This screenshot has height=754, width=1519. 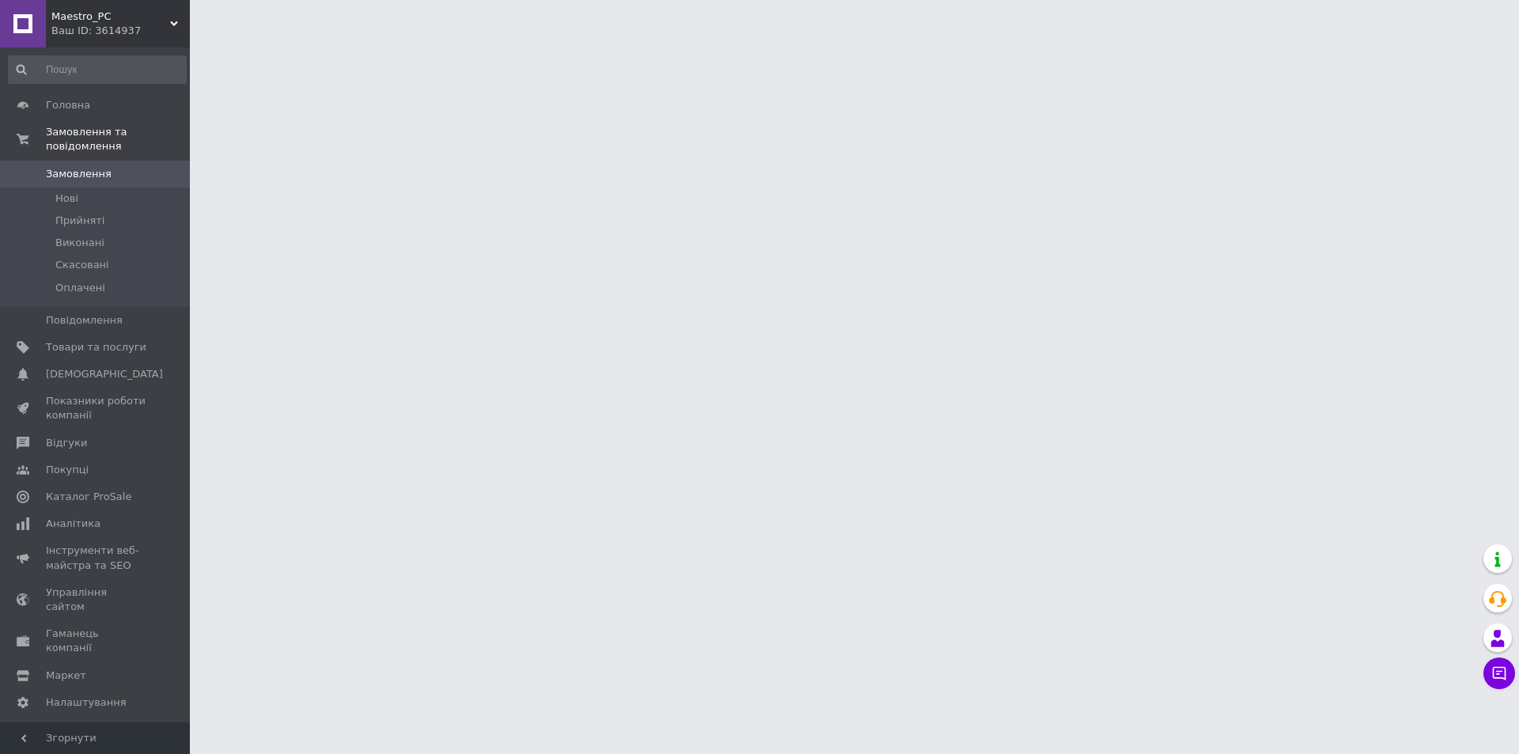 I want to click on input: Пошук, so click(x=97, y=70).